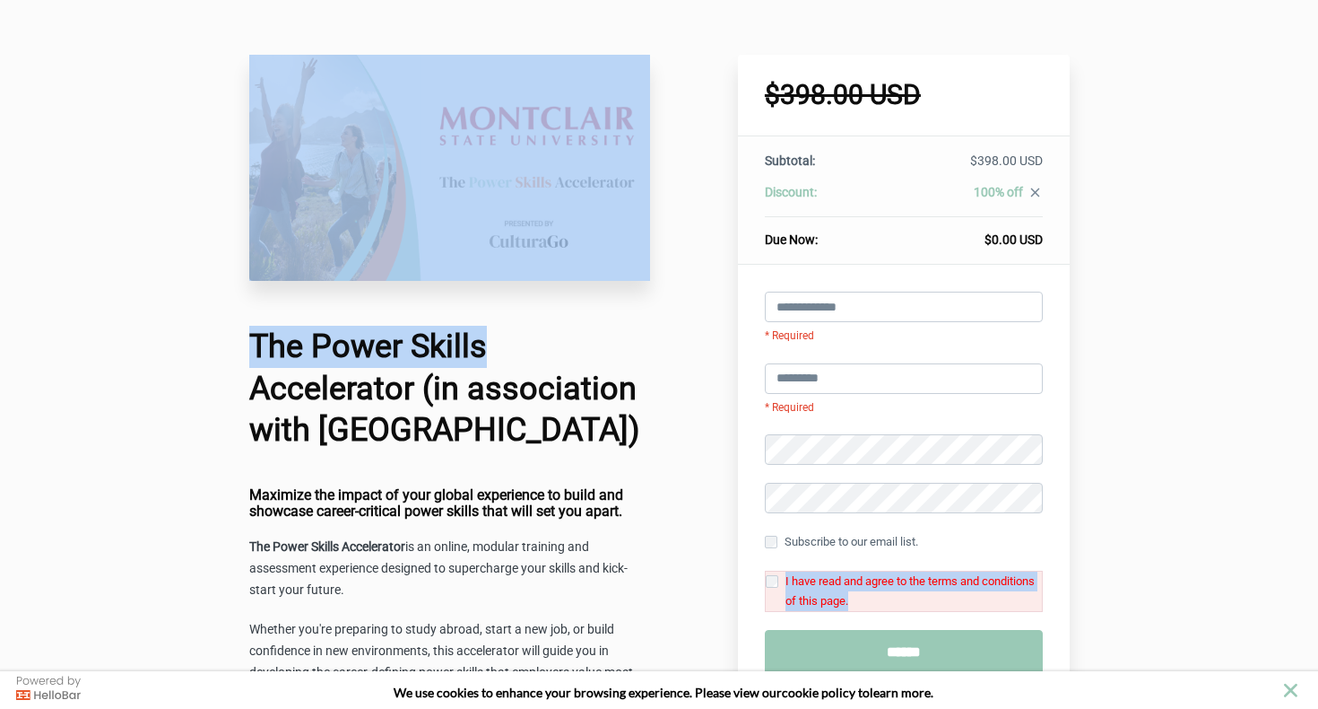 The image size is (1318, 709). What do you see at coordinates (771, 542) in the screenshot?
I see `input: Subscribe to our email list.` at bounding box center [771, 542].